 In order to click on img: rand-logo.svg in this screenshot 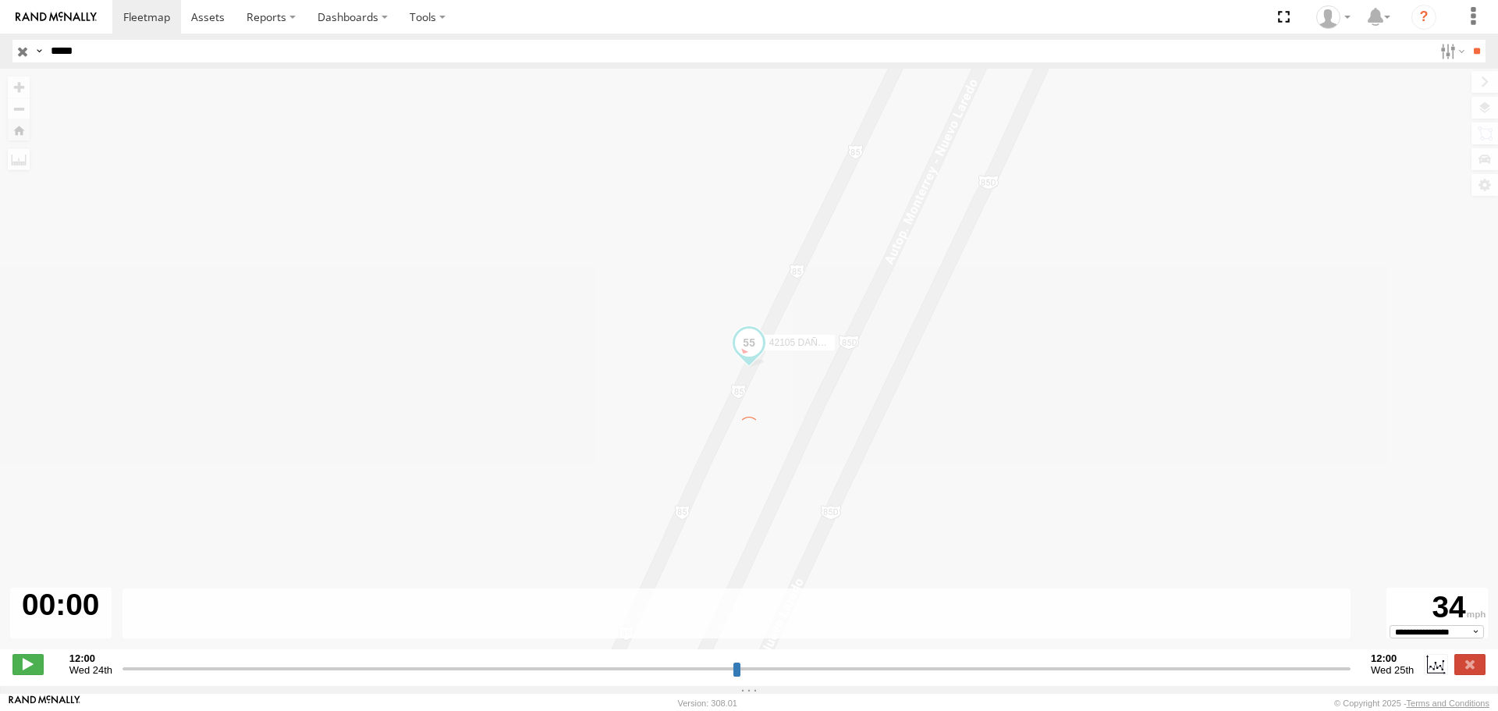, I will do `click(56, 17)`.